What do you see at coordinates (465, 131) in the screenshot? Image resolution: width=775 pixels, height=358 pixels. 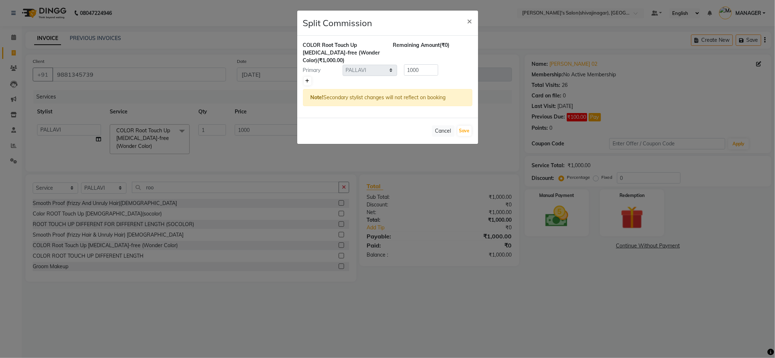 I see `button: Save` at bounding box center [465, 131].